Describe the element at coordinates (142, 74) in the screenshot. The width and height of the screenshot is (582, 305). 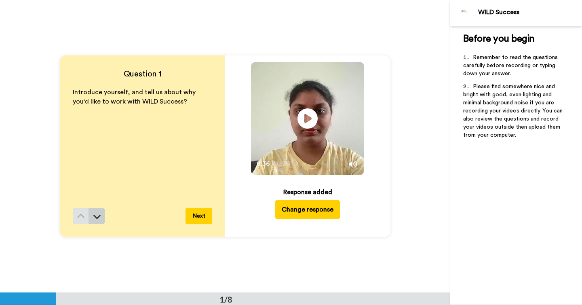
I see `h4: Question 1` at that location.